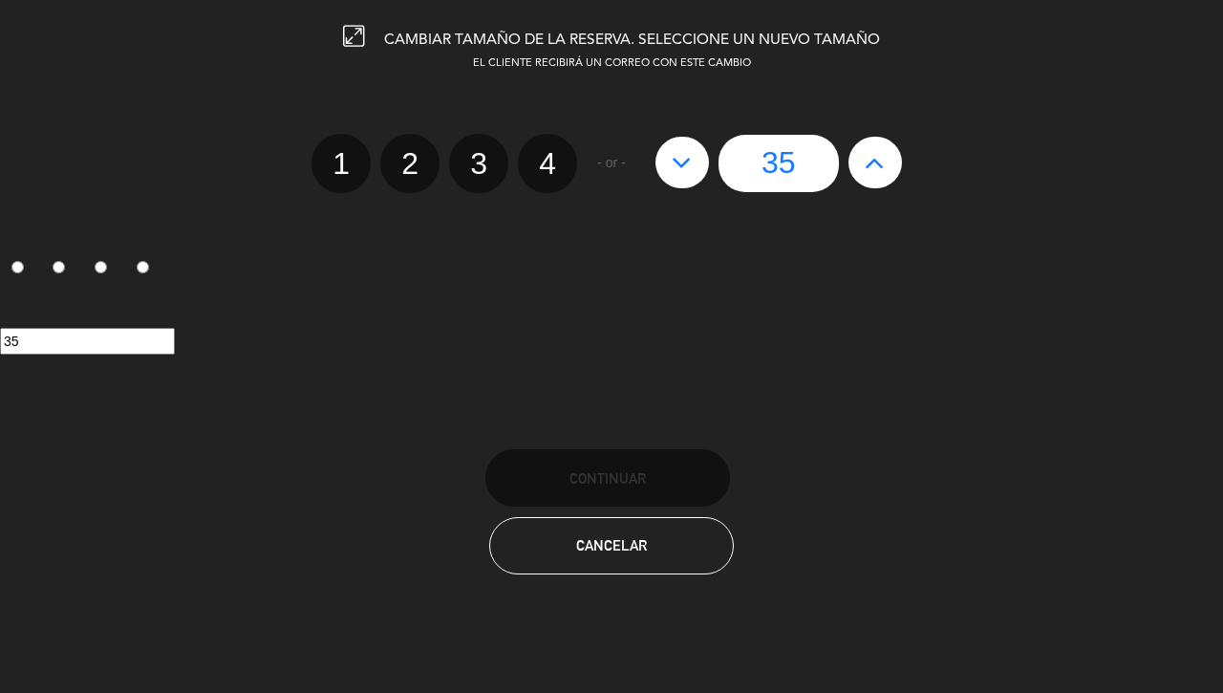  I want to click on span: Cancelar, so click(612, 545).